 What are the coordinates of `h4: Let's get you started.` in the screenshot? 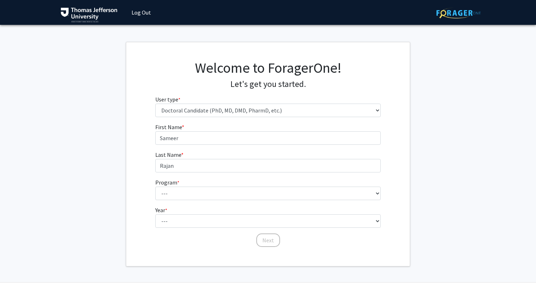 It's located at (268, 84).